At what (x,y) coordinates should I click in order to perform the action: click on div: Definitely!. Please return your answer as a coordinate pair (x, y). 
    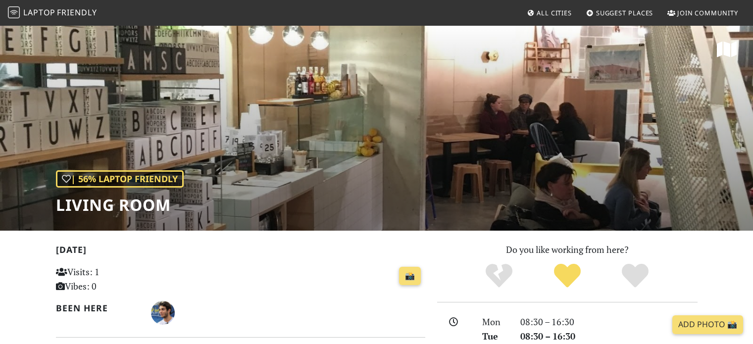
    Looking at the image, I should click on (635, 276).